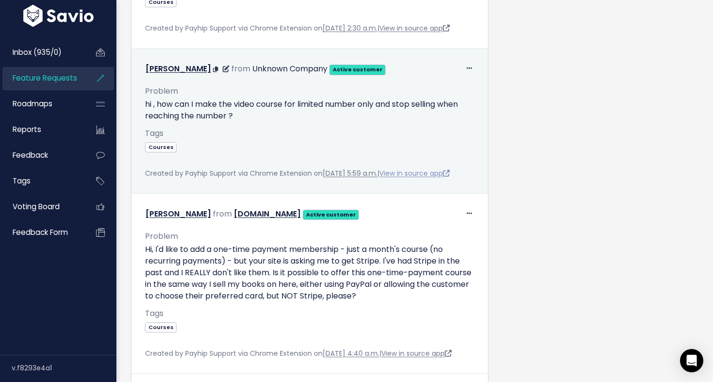 Image resolution: width=713 pixels, height=382 pixels. What do you see at coordinates (41, 181) in the screenshot?
I see `a: Tags` at bounding box center [41, 181].